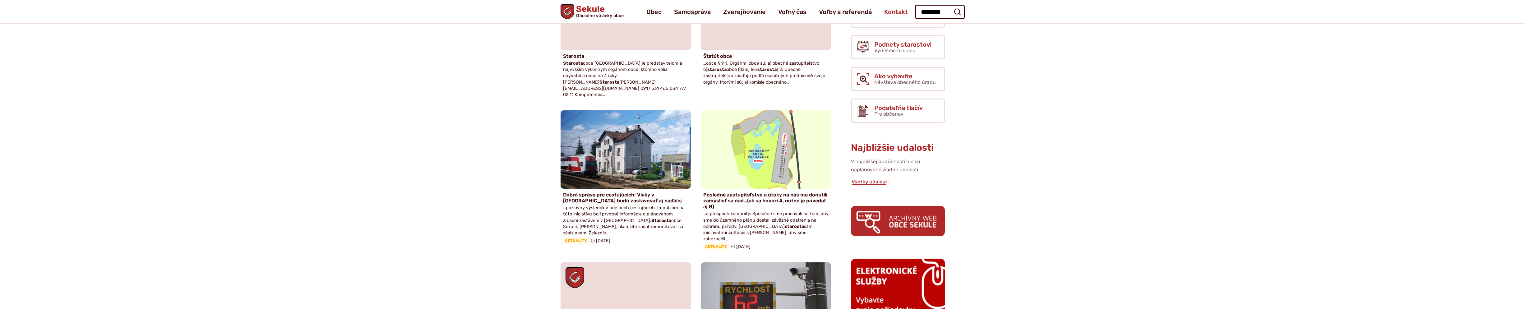 The height and width of the screenshot is (309, 1525). Describe the element at coordinates (898, 79) in the screenshot. I see `a: Ako vybavíte Návšteva obecného úradu` at that location.